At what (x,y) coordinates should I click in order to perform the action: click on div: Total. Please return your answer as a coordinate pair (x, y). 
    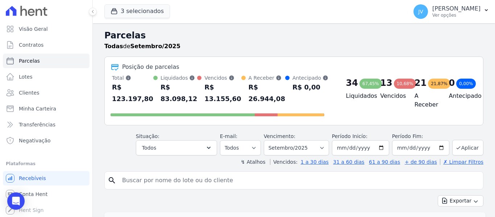
    Looking at the image, I should click on (133, 78).